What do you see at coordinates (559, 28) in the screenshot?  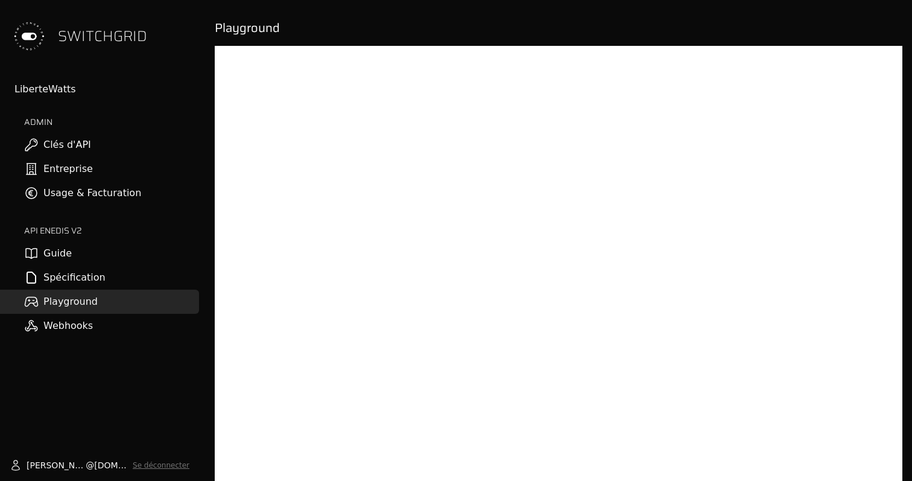 I see `h2: Playground` at bounding box center [559, 28].